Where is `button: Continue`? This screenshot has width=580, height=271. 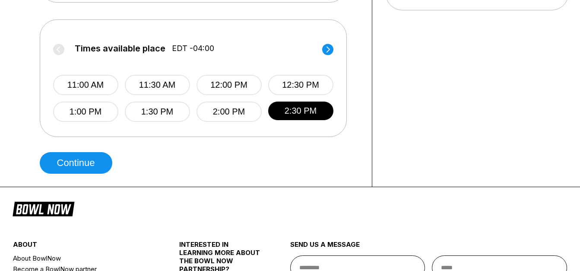 button: Continue is located at coordinates (76, 163).